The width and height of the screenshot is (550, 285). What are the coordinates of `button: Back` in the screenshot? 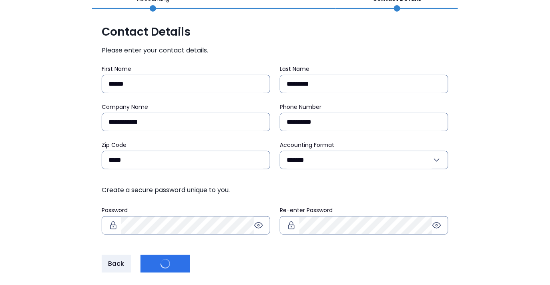 It's located at (116, 264).